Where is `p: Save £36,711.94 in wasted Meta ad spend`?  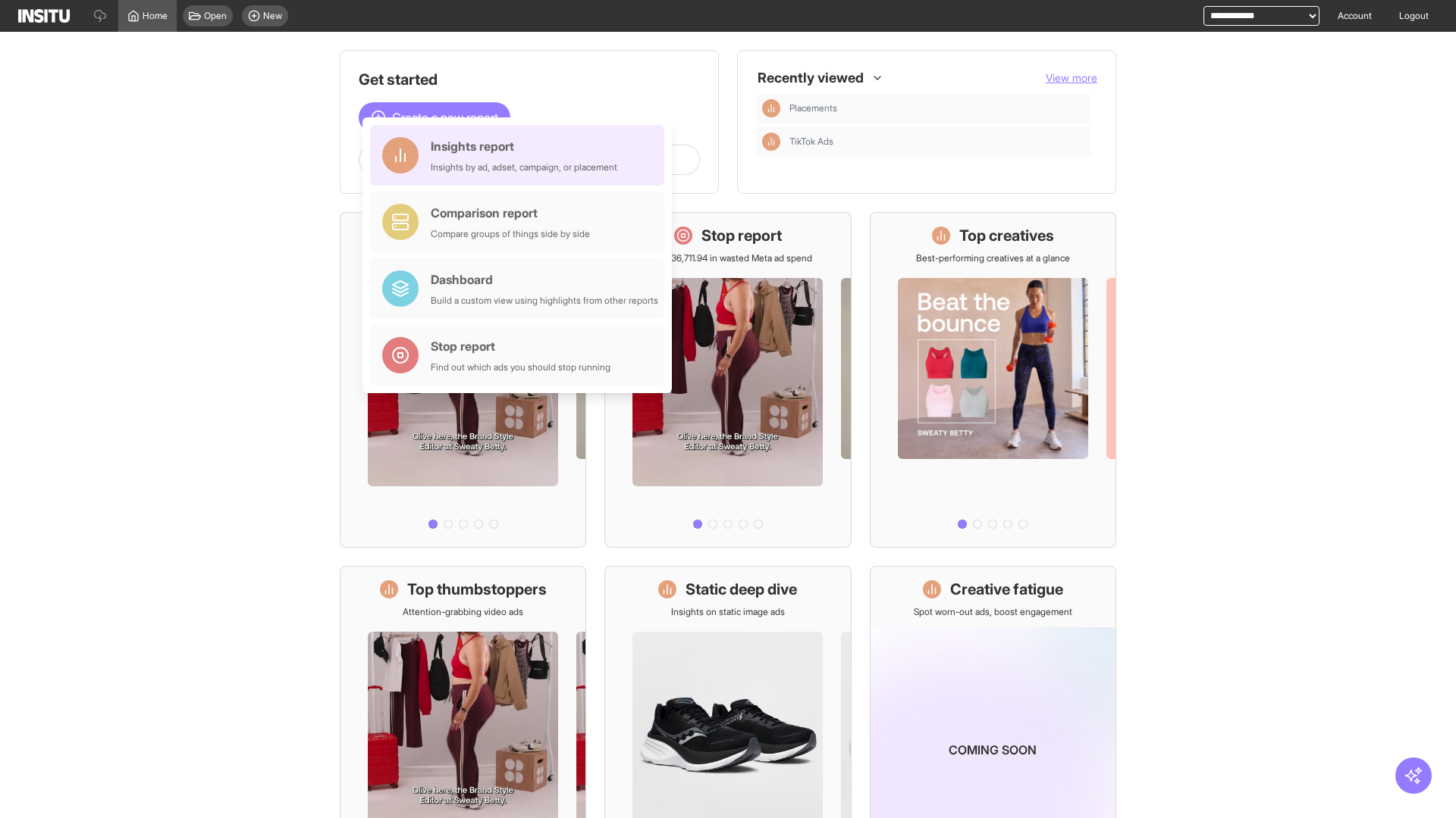
p: Save £36,711.94 in wasted Meta ad spend is located at coordinates (728, 259).